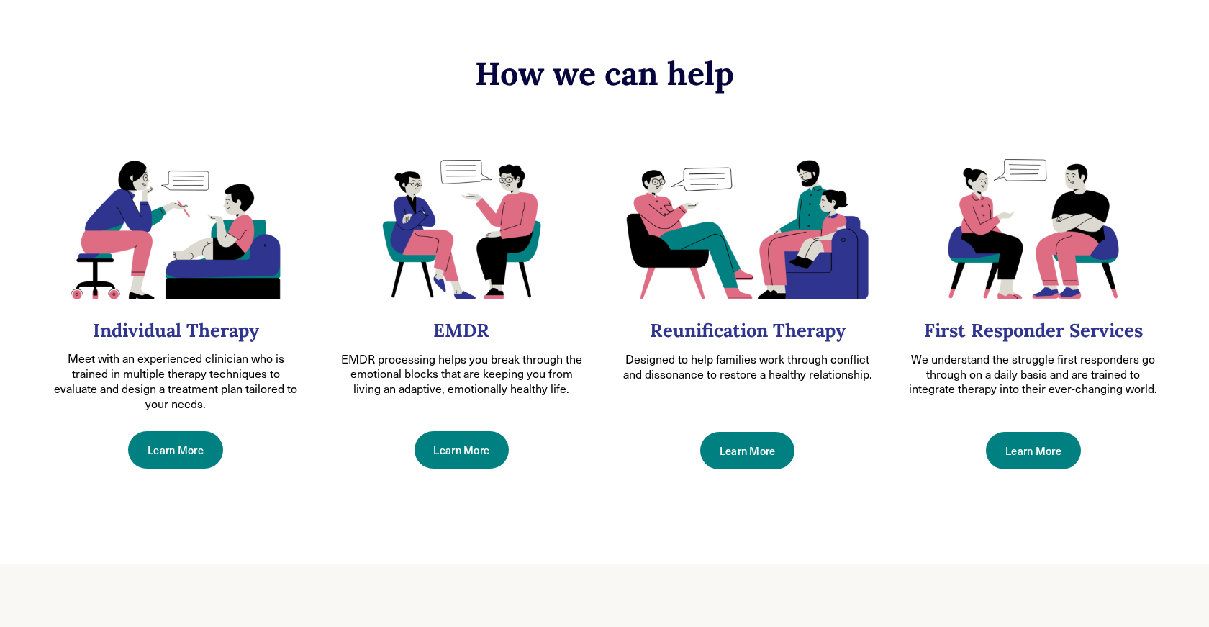  I want to click on p: Designed to help families work through conflict and dissonance to restore a healthy relationship., so click(747, 367).